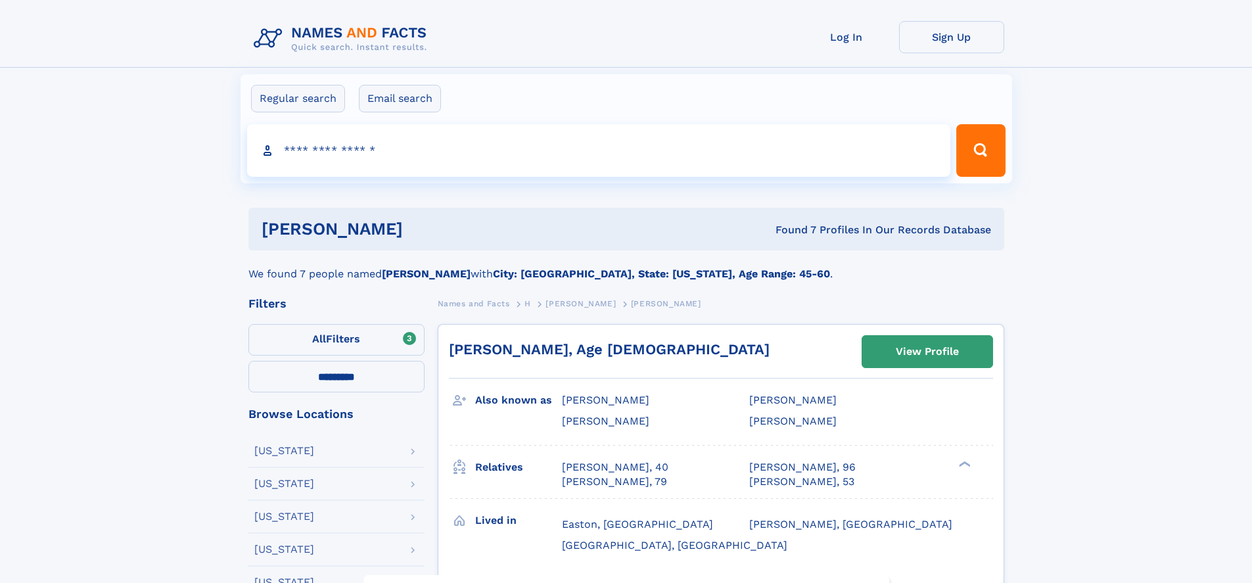  I want to click on a: Sign Up, so click(952, 37).